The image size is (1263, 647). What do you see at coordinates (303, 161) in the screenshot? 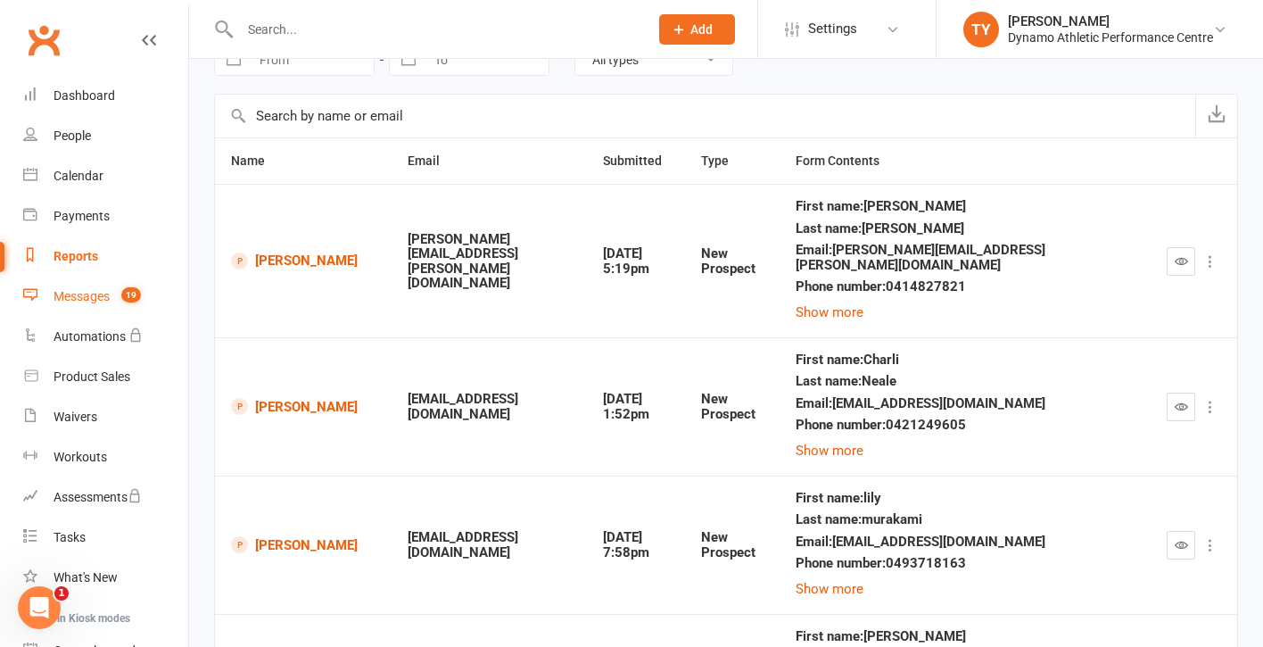
I see `th: Name` at bounding box center [303, 161].